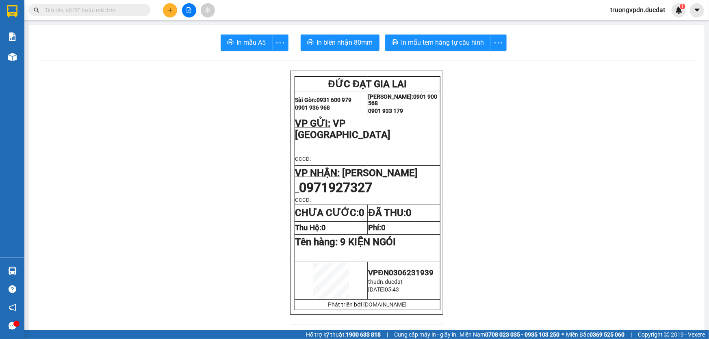 Image resolution: width=709 pixels, height=339 pixels. What do you see at coordinates (12, 326) in the screenshot?
I see `span: message` at bounding box center [12, 326].